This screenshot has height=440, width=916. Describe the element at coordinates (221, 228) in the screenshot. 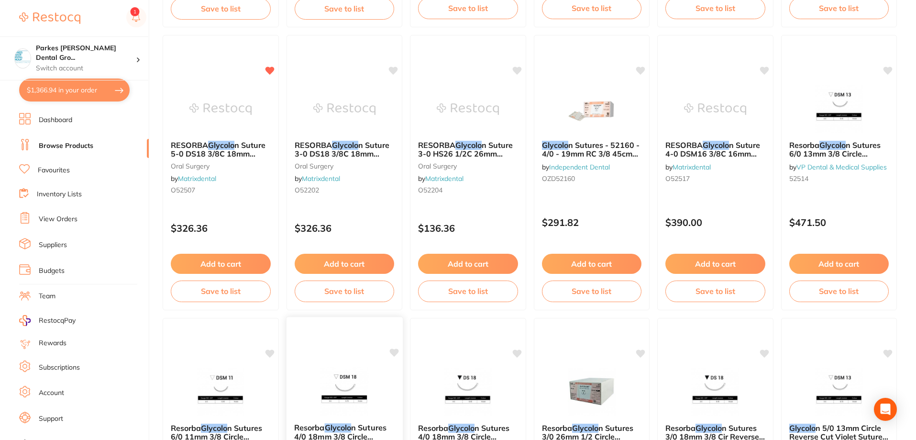

I see `p: $326.36` at that location.